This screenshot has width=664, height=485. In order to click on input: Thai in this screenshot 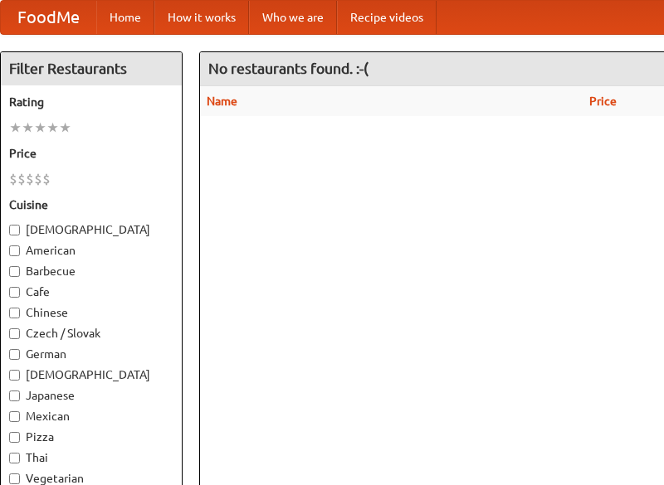, I will do `click(14, 458)`.